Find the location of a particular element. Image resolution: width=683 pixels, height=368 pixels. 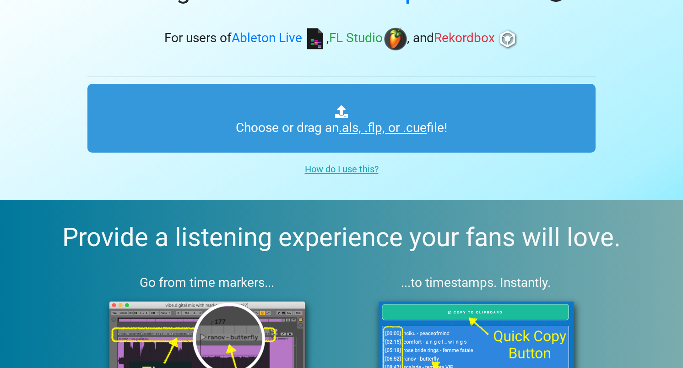

u: How do I use this? is located at coordinates (342, 169).